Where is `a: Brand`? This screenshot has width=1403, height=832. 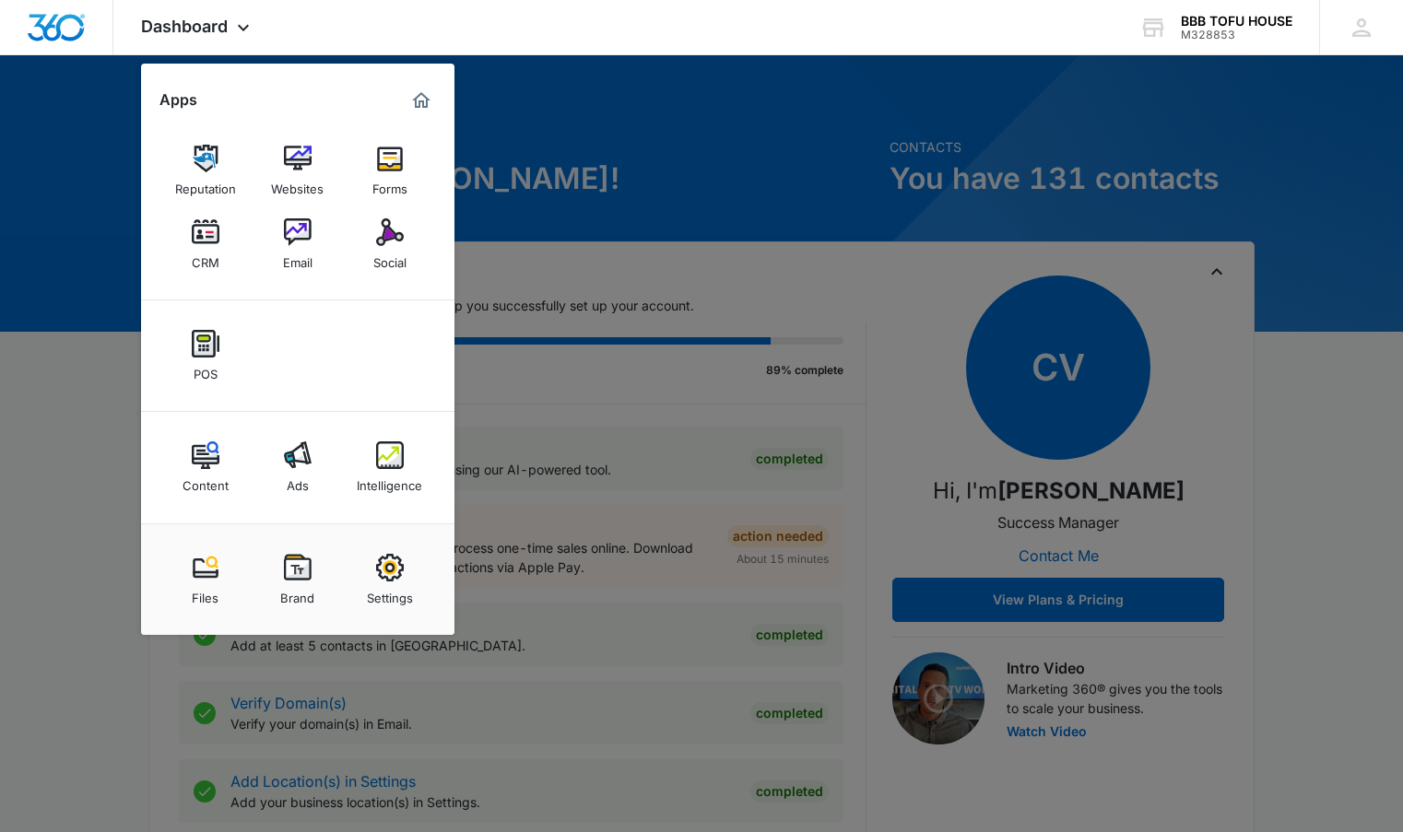 a: Brand is located at coordinates (298, 580).